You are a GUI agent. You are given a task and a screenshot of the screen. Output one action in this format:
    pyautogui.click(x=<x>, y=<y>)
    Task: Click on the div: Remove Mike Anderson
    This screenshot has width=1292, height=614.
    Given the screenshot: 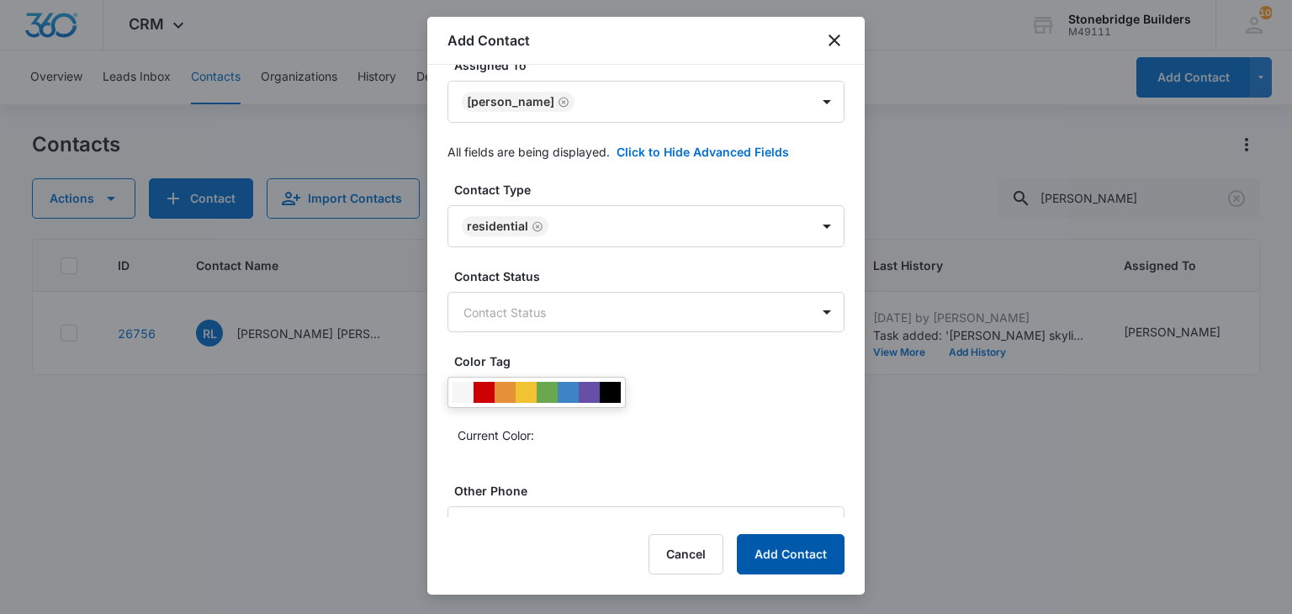 What is the action you would take?
    pyautogui.click(x=562, y=102)
    